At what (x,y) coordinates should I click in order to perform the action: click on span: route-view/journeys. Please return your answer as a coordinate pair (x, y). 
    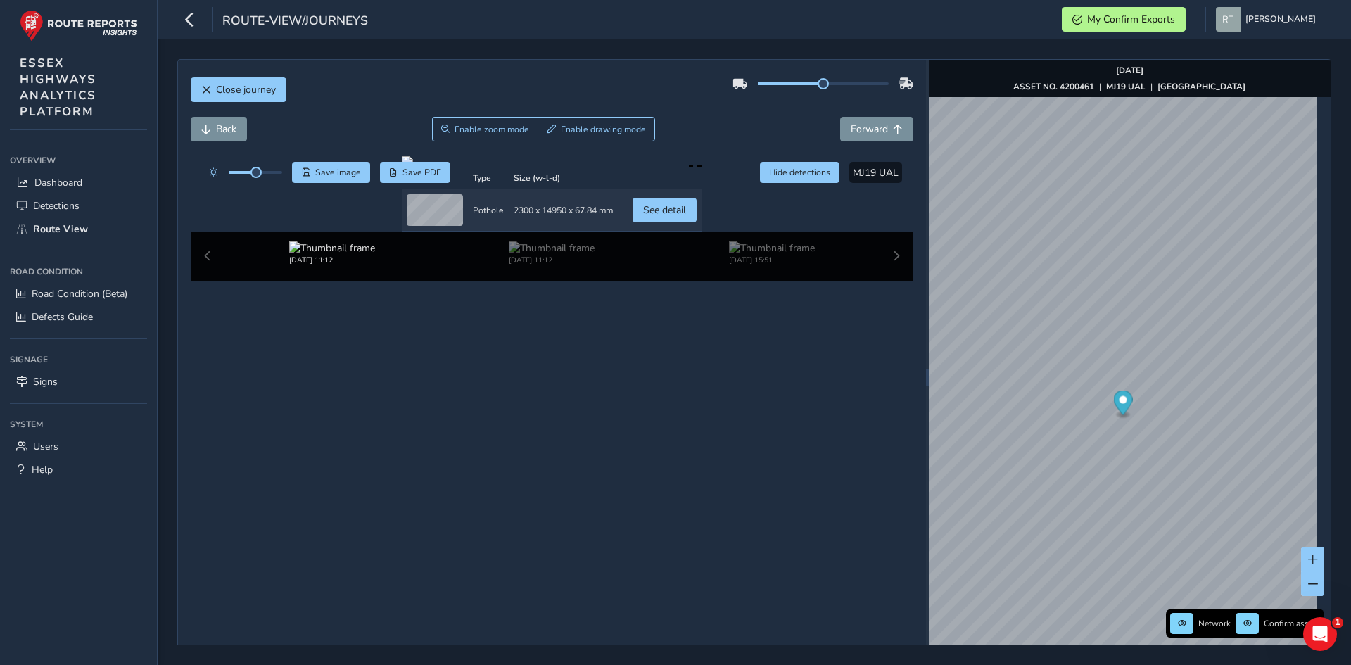
    Looking at the image, I should click on (295, 22).